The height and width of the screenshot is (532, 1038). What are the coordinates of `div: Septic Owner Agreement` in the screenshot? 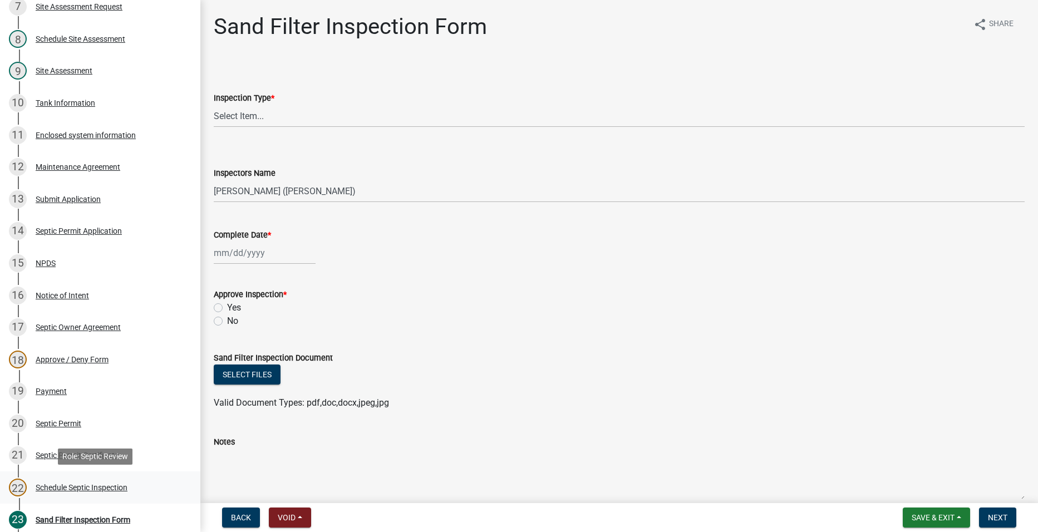 It's located at (78, 327).